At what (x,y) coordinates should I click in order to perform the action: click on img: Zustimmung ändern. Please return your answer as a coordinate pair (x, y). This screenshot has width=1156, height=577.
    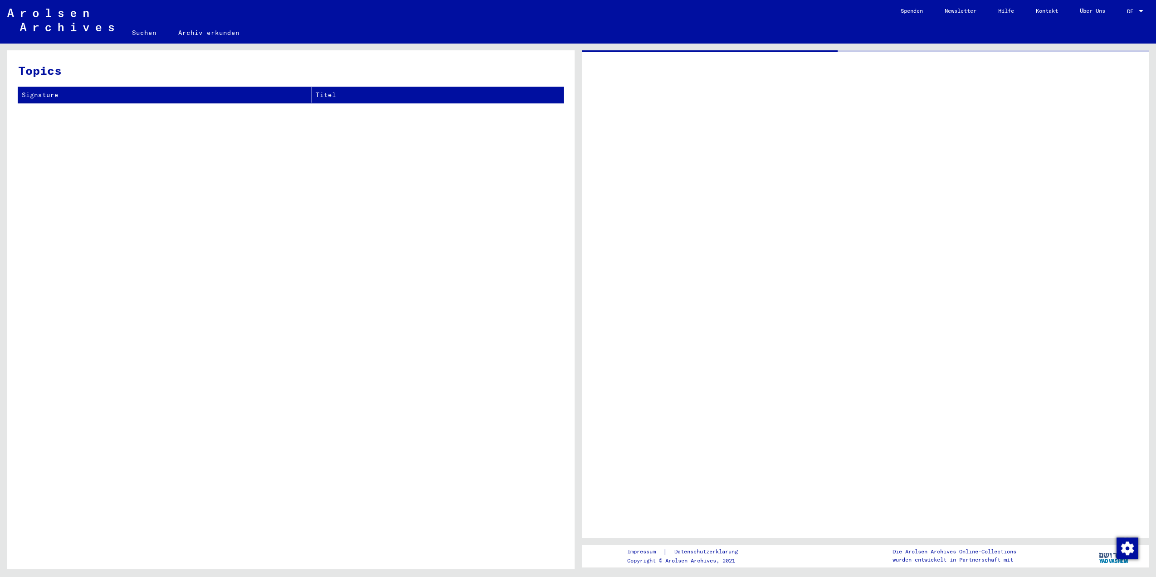
    Looking at the image, I should click on (1127, 548).